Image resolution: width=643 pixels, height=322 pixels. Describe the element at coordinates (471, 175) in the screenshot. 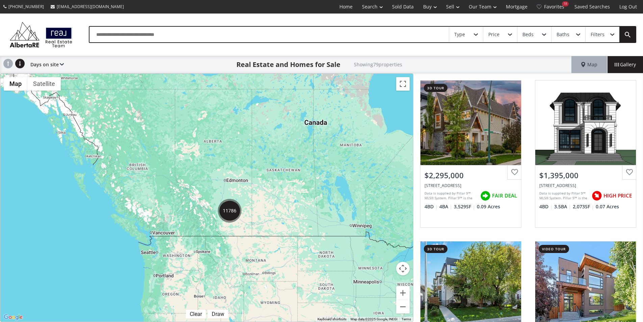

I see `div: $2,295,000` at that location.